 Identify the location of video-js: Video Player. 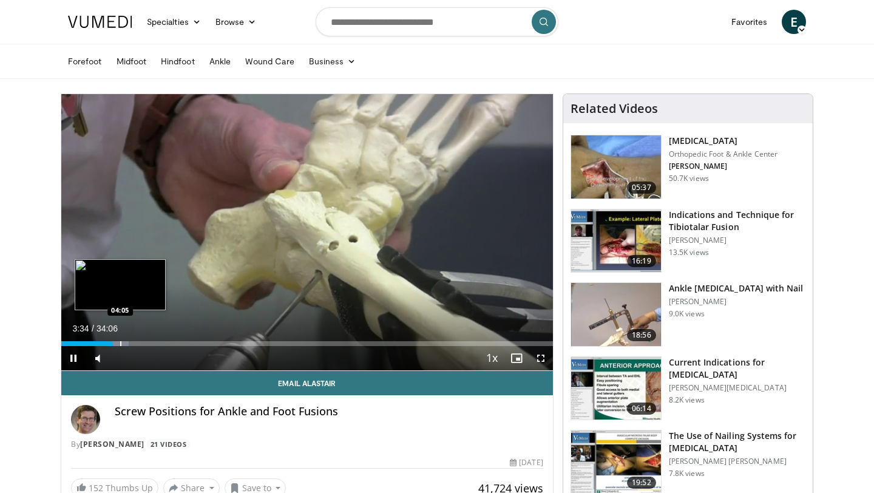
(307, 232).